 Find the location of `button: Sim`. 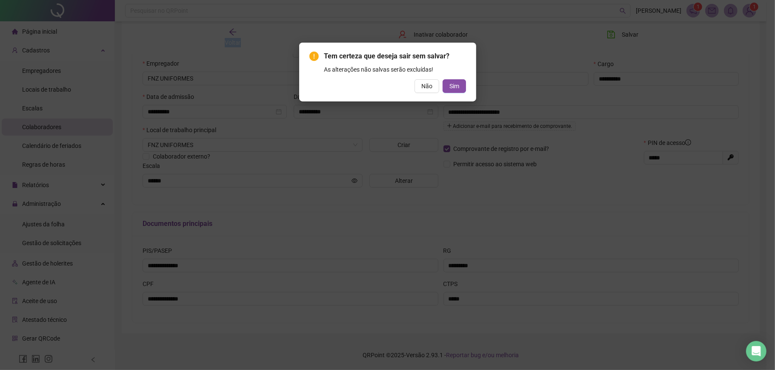

button: Sim is located at coordinates (454, 86).